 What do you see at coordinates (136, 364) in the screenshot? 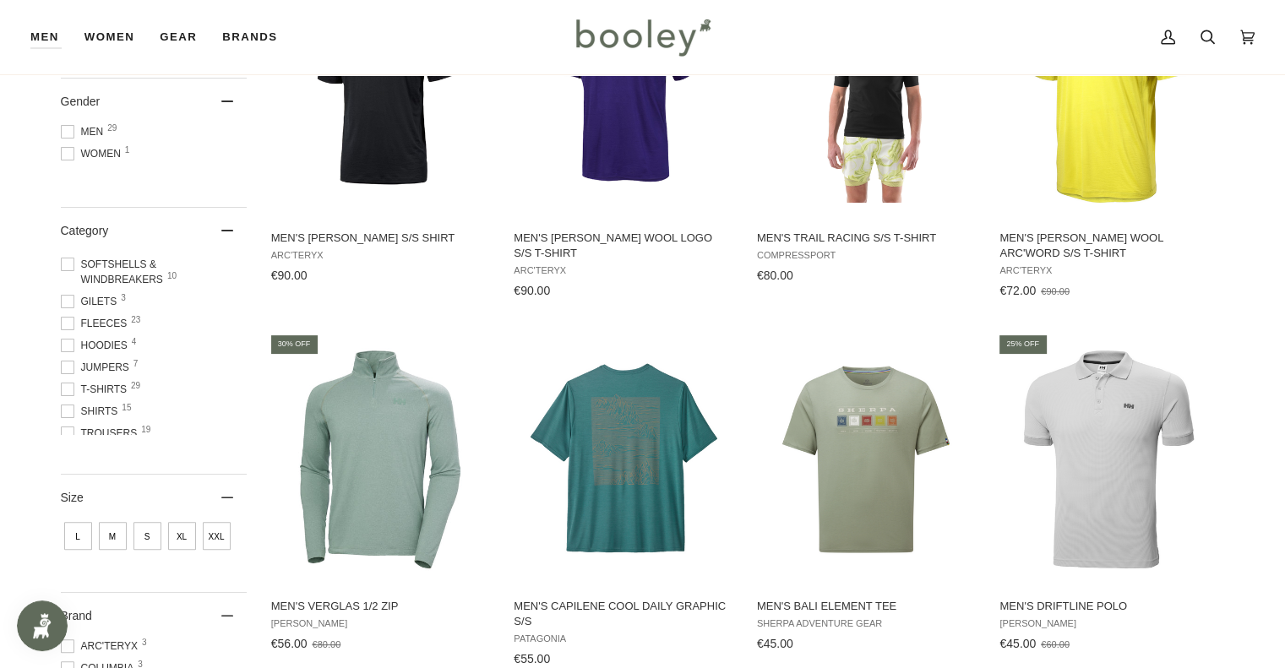
I see `span: 7` at bounding box center [136, 364].